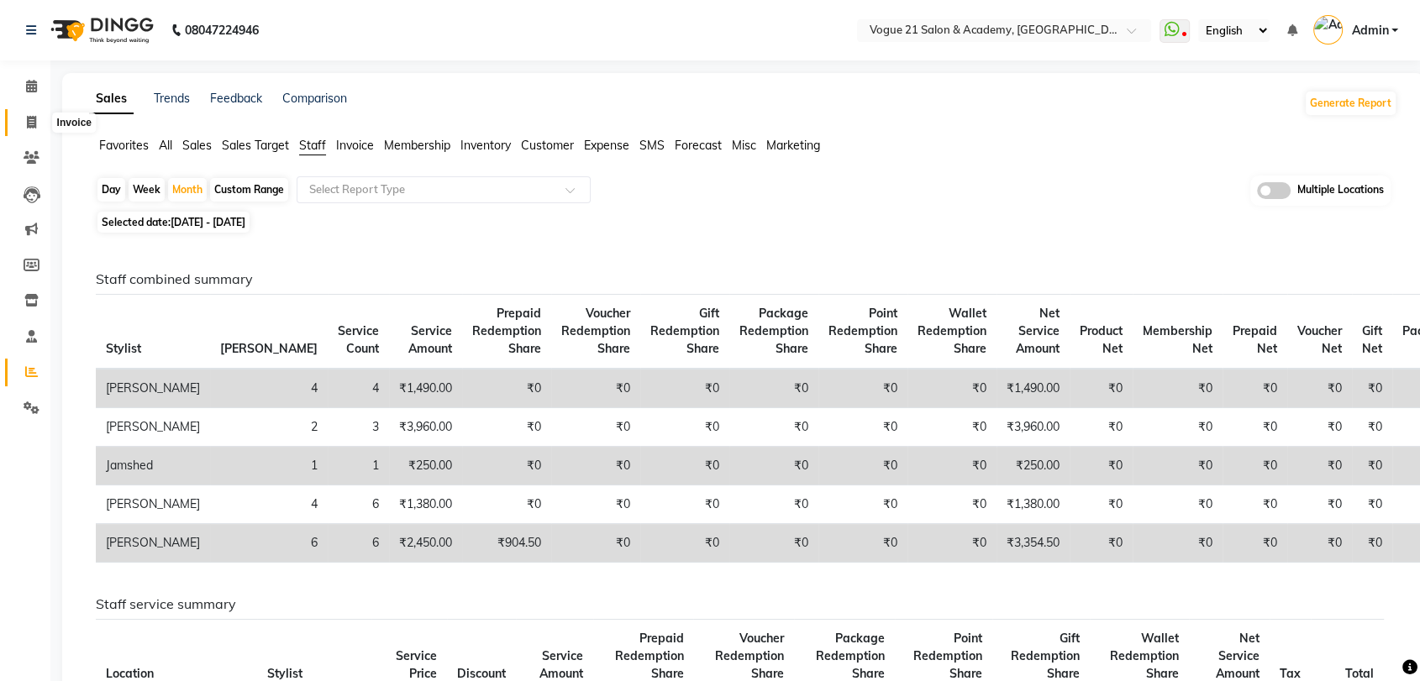 Image resolution: width=1420 pixels, height=681 pixels. Describe the element at coordinates (1350, 103) in the screenshot. I see `button: Generate Report` at that location.